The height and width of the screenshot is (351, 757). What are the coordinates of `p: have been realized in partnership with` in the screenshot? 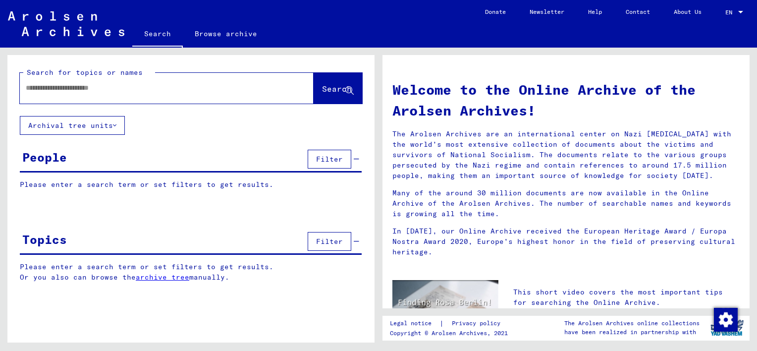 It's located at (632, 332).